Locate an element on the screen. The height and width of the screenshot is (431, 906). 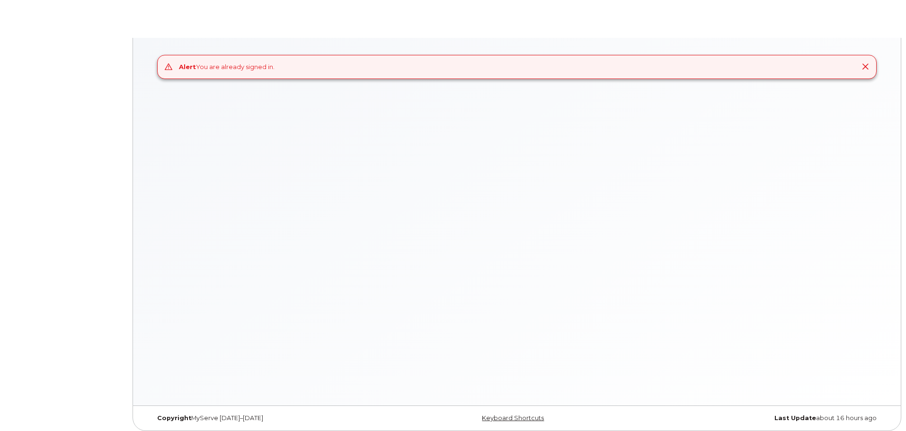
a: Keyboard Shortcuts is located at coordinates (513, 418).